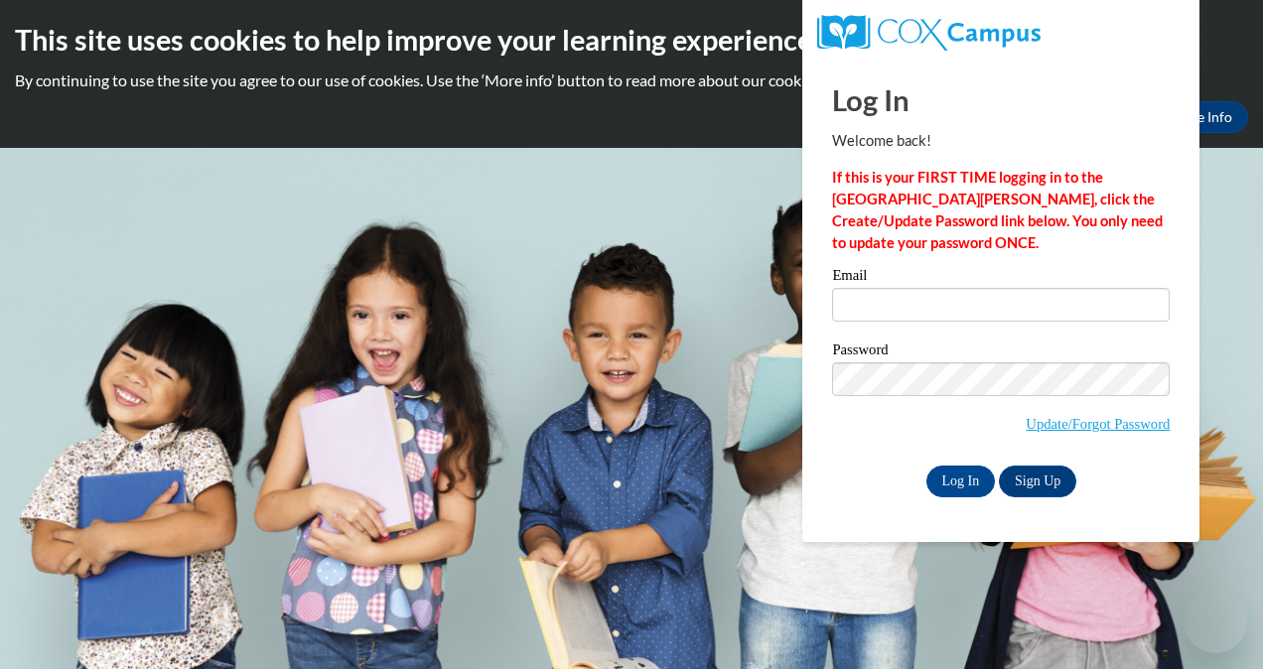 The image size is (1263, 669). I want to click on img: COX Campus, so click(929, 33).